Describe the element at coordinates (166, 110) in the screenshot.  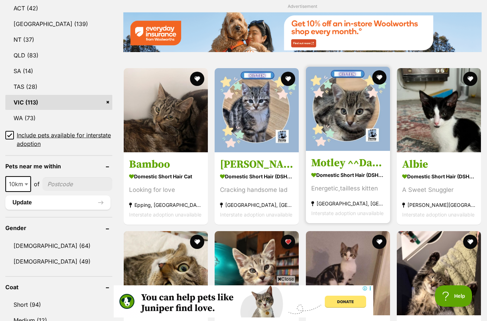
I see `img: Bamboo - Domestic Short Hair Cat` at that location.